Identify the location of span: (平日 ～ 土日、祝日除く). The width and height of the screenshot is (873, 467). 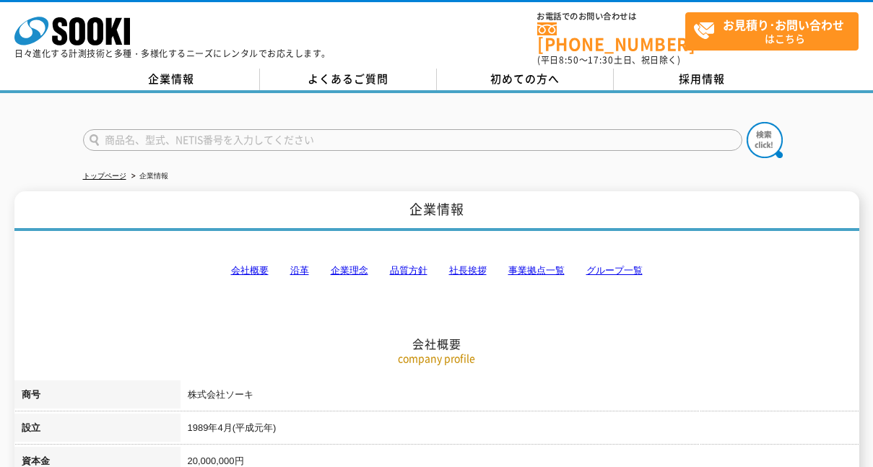
(609, 60).